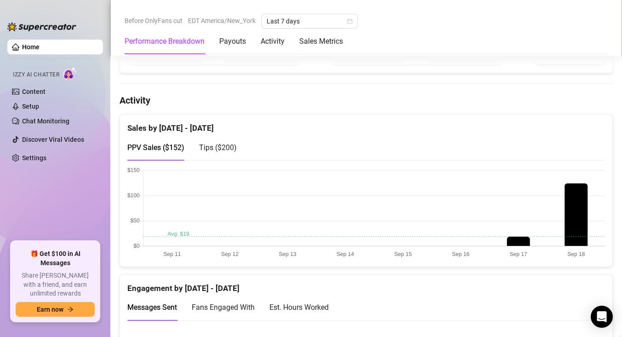 This screenshot has width=622, height=337. Describe the element at coordinates (299, 307) in the screenshot. I see `div: Est. Hours Worked` at that location.